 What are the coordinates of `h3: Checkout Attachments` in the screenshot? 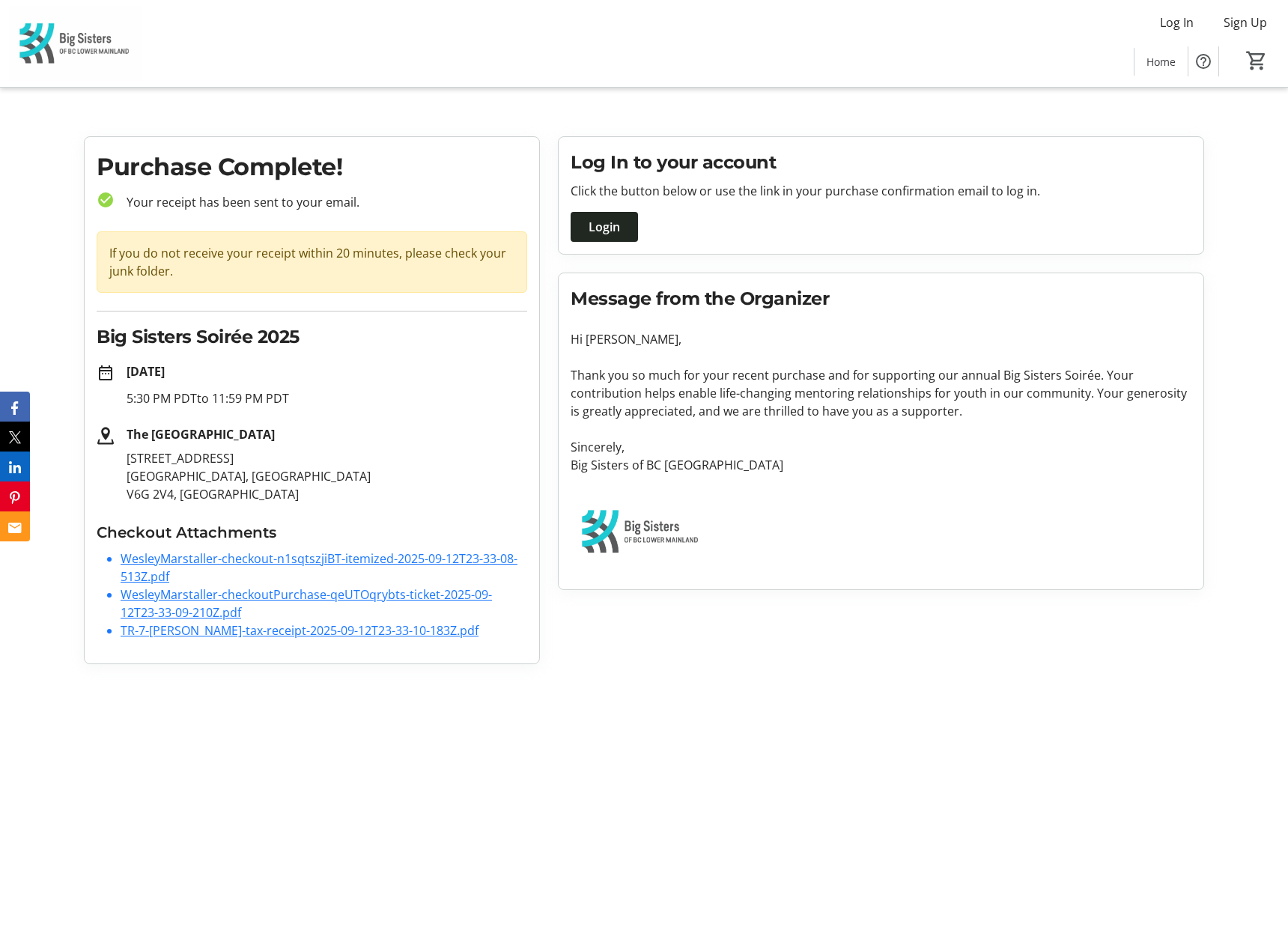 It's located at (312, 533).